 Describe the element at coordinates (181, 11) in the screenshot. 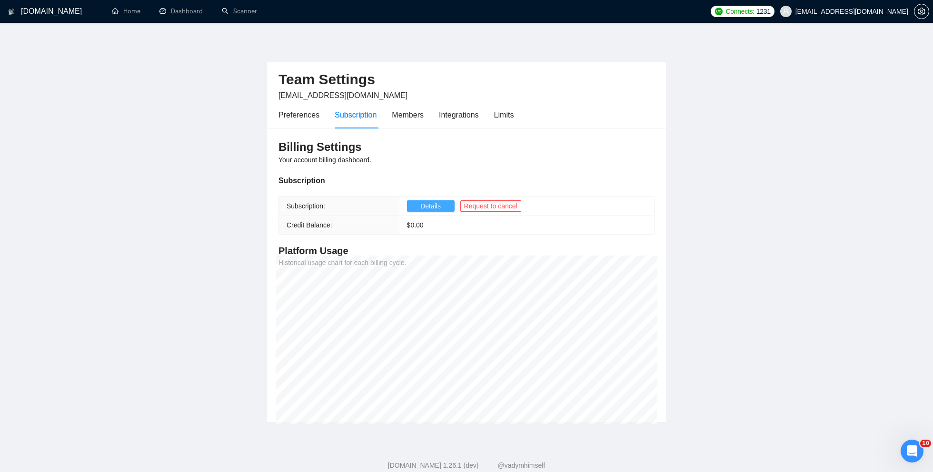

I see `a: dashboardDashboard` at that location.